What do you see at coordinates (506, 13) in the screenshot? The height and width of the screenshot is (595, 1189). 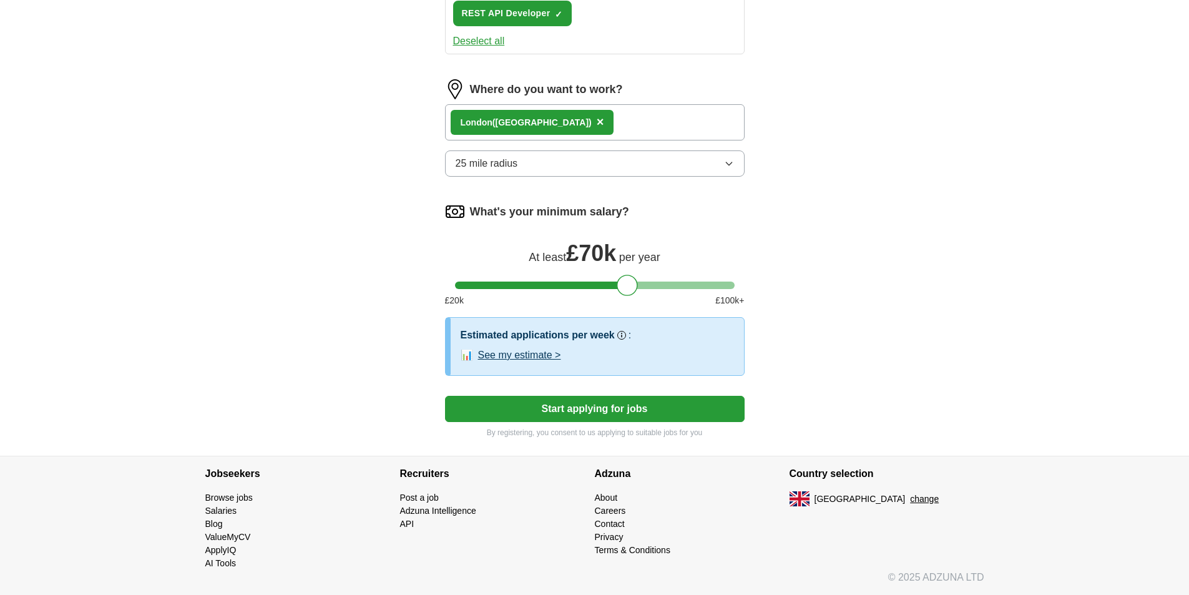 I see `span: REST API Developer` at bounding box center [506, 13].